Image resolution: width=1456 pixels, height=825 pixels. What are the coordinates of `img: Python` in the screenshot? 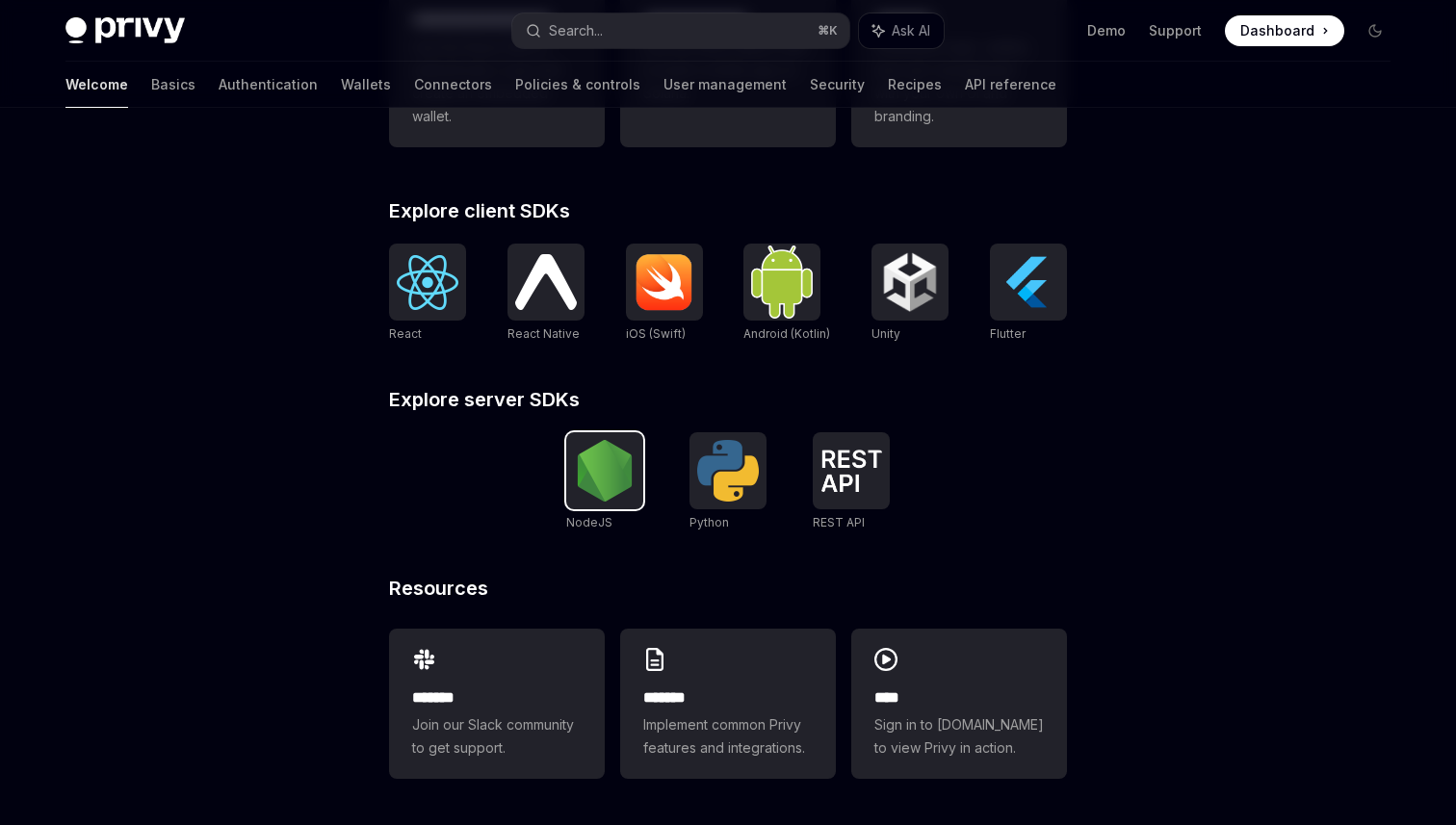 It's located at (728, 471).